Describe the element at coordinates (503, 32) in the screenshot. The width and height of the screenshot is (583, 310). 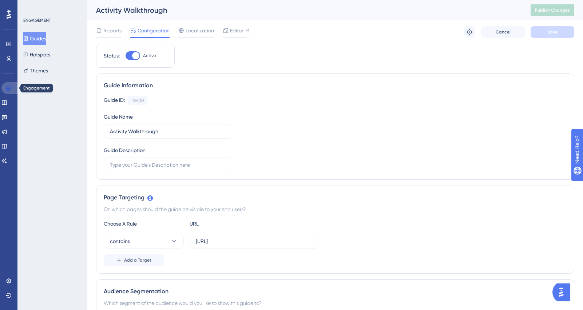
I see `button: Cancel` at that location.